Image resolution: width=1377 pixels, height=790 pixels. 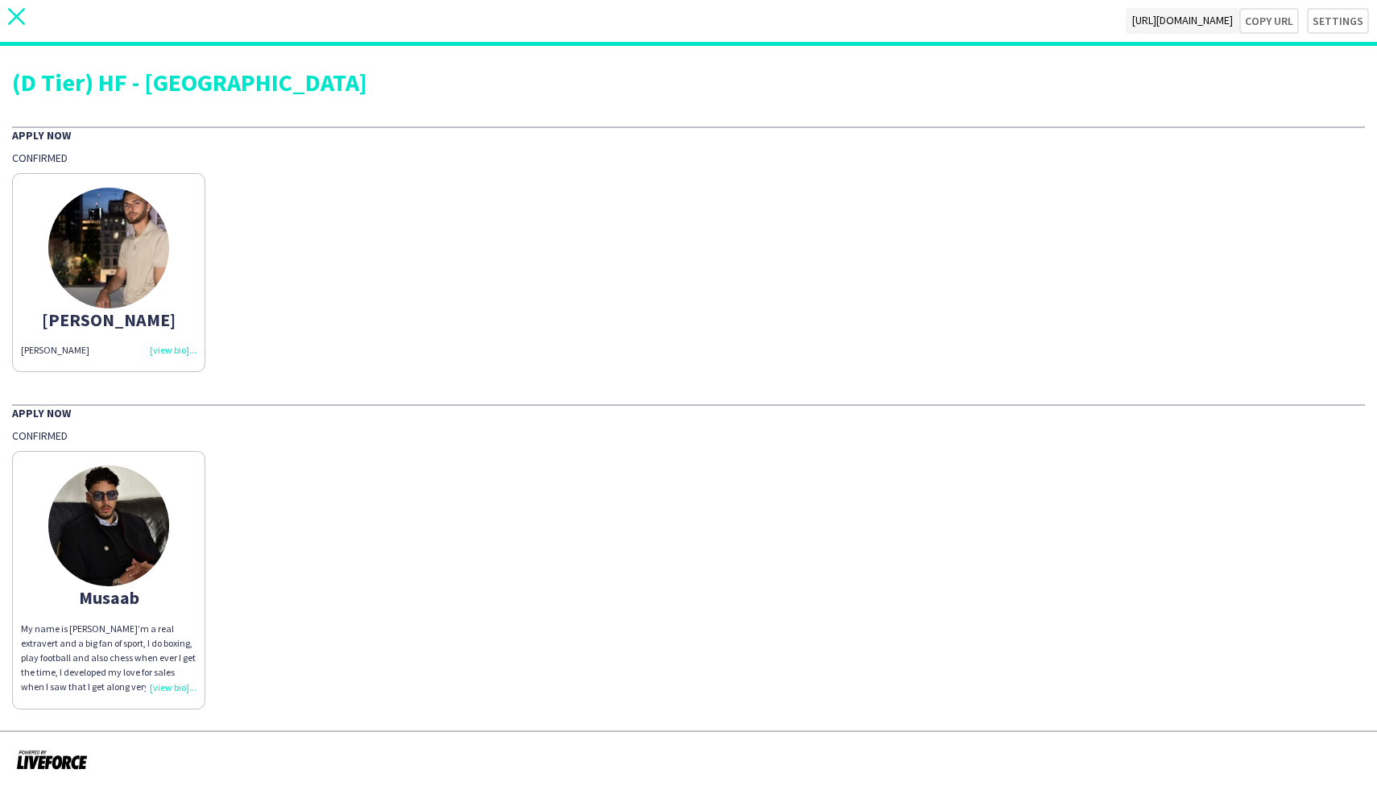 What do you see at coordinates (109, 248) in the screenshot?
I see `img: thumb-68b704c98b83b.jpeg` at bounding box center [109, 248].